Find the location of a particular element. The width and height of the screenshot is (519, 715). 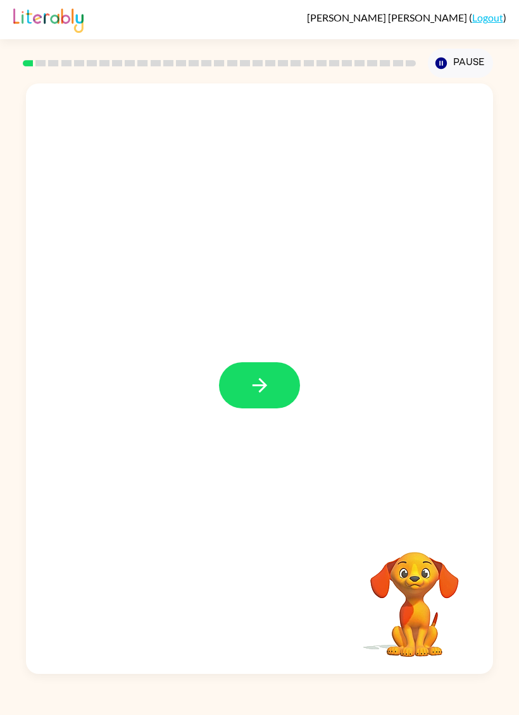

a: Logout is located at coordinates (487, 17).